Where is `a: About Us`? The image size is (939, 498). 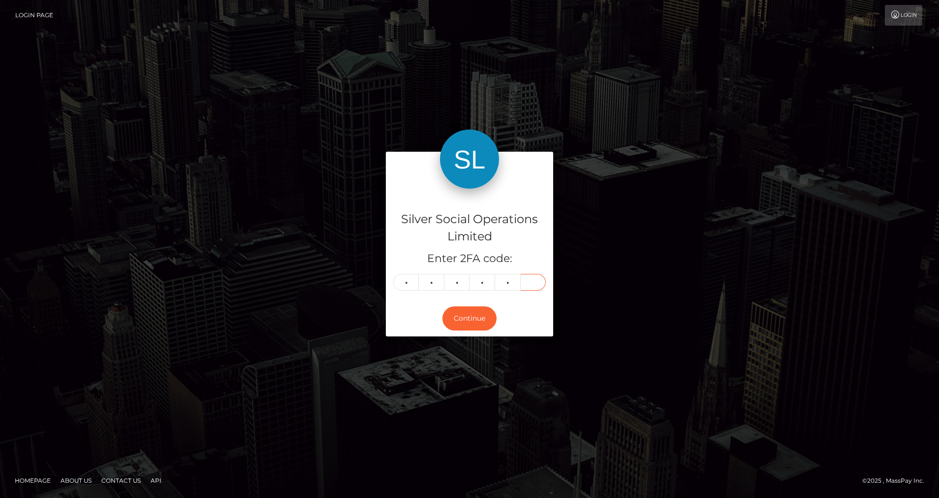
a: About Us is located at coordinates (76, 480).